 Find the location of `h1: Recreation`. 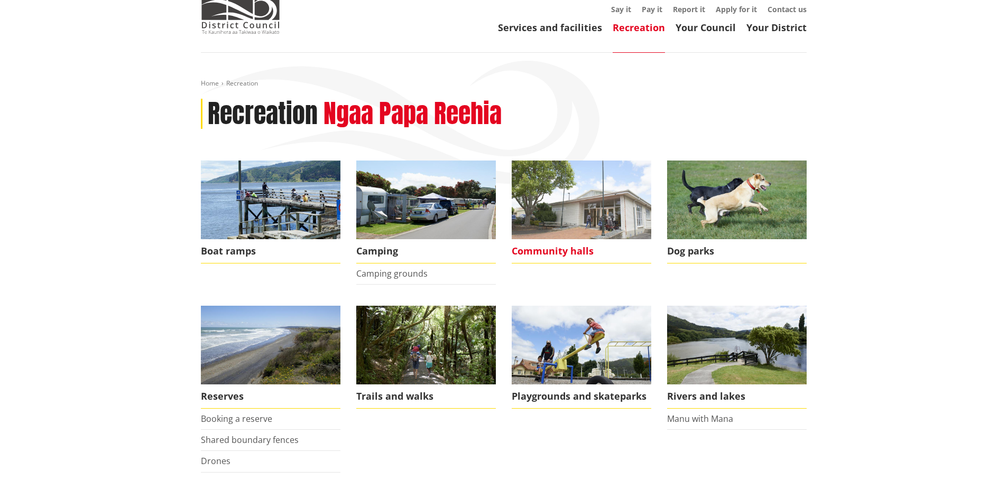

h1: Recreation is located at coordinates (263, 114).